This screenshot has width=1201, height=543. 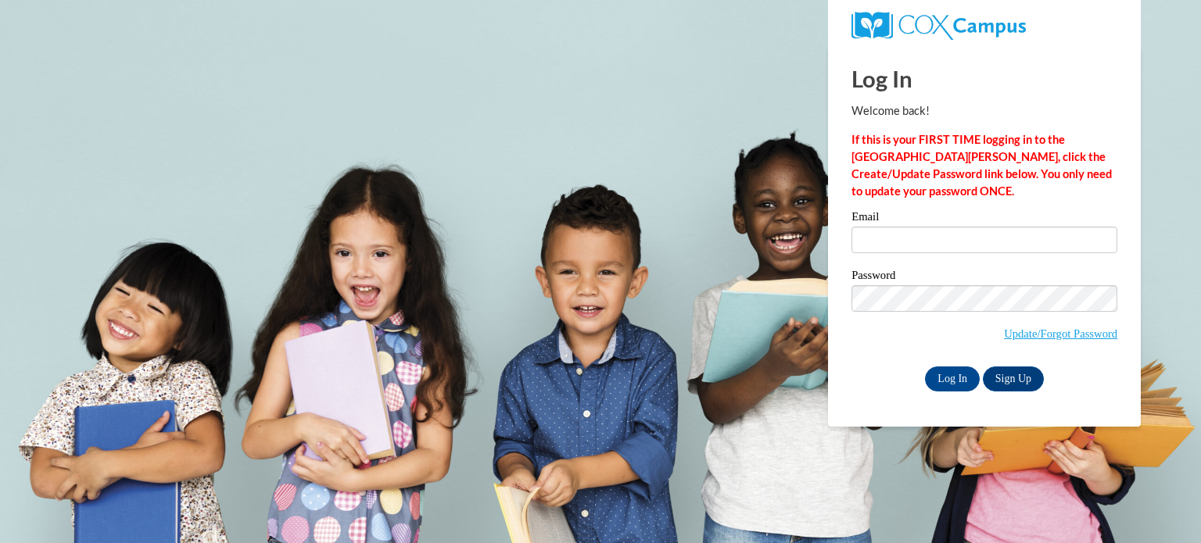 What do you see at coordinates (1013, 379) in the screenshot?
I see `a: Sign Up` at bounding box center [1013, 379].